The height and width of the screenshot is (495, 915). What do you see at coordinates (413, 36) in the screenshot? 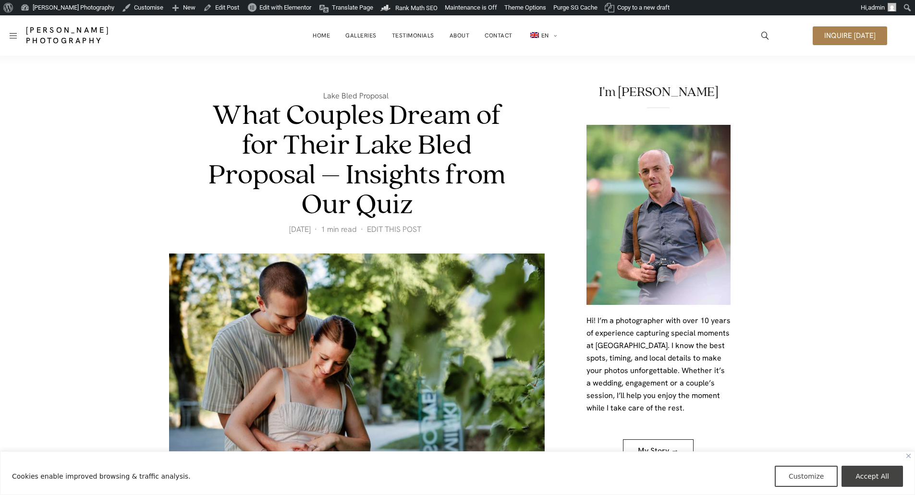
I see `a: Testimonials` at bounding box center [413, 36].